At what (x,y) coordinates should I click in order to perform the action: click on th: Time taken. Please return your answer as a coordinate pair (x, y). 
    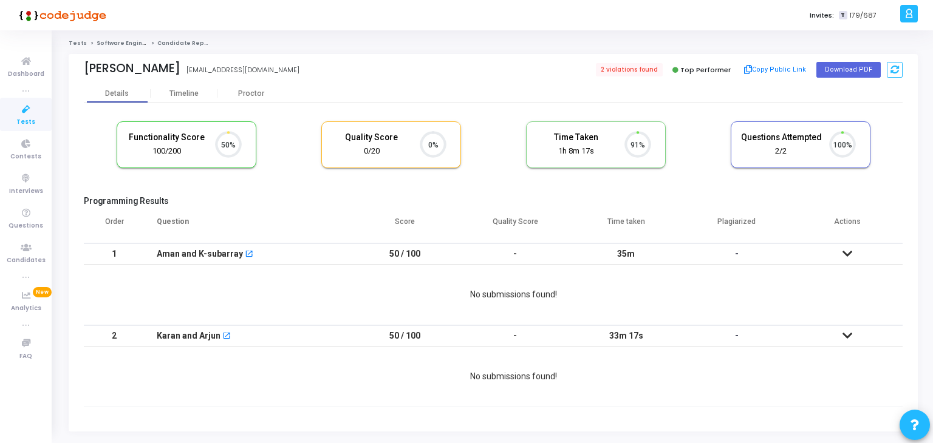
    Looking at the image, I should click on (626, 227).